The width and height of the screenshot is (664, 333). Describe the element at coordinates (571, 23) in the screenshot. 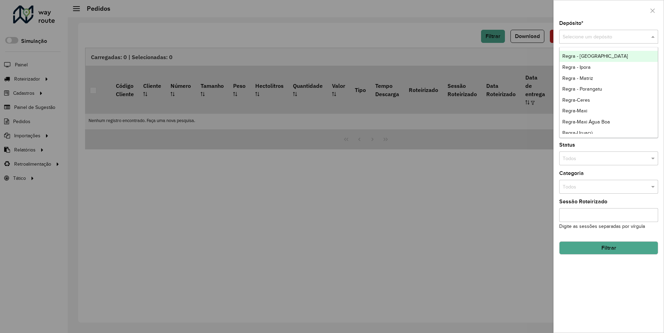

I see `label: Depósito` at that location.